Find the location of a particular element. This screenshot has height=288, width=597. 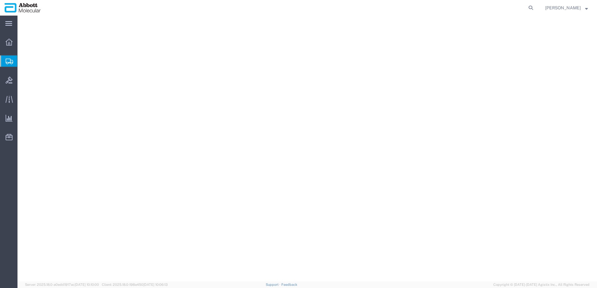

span: Client: 2025.18.0-198a450 is located at coordinates (135, 285).